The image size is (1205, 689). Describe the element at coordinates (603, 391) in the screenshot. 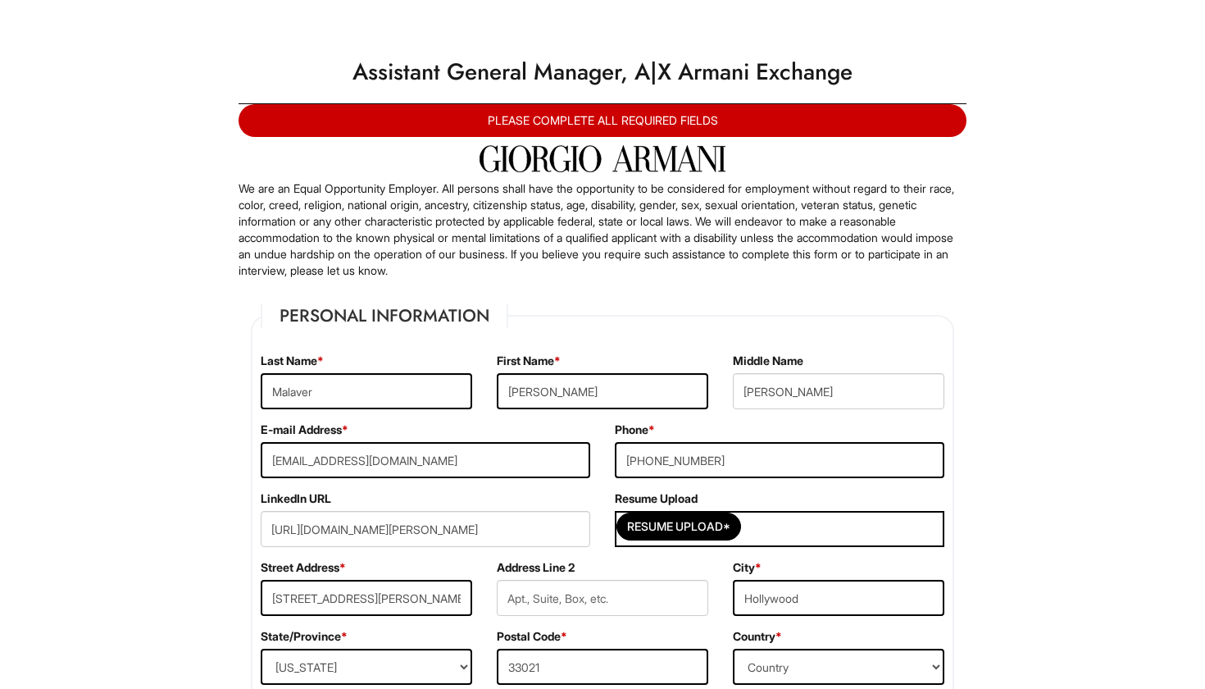

I see `input: First Name` at that location.